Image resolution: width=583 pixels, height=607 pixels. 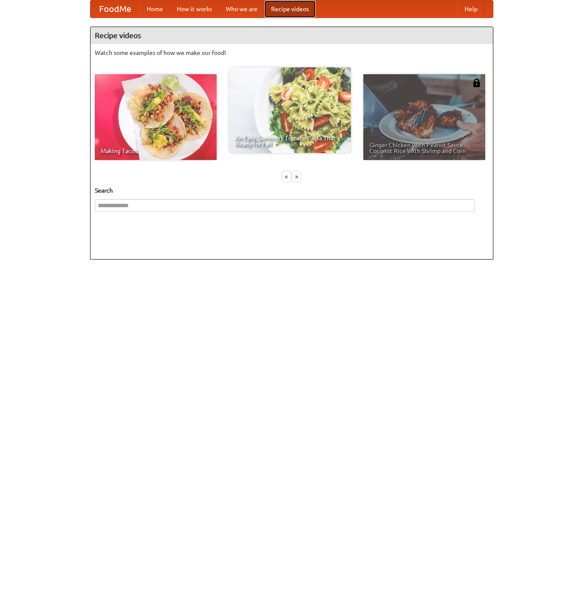 What do you see at coordinates (156, 117) in the screenshot?
I see `a: Making Tacos` at bounding box center [156, 117].